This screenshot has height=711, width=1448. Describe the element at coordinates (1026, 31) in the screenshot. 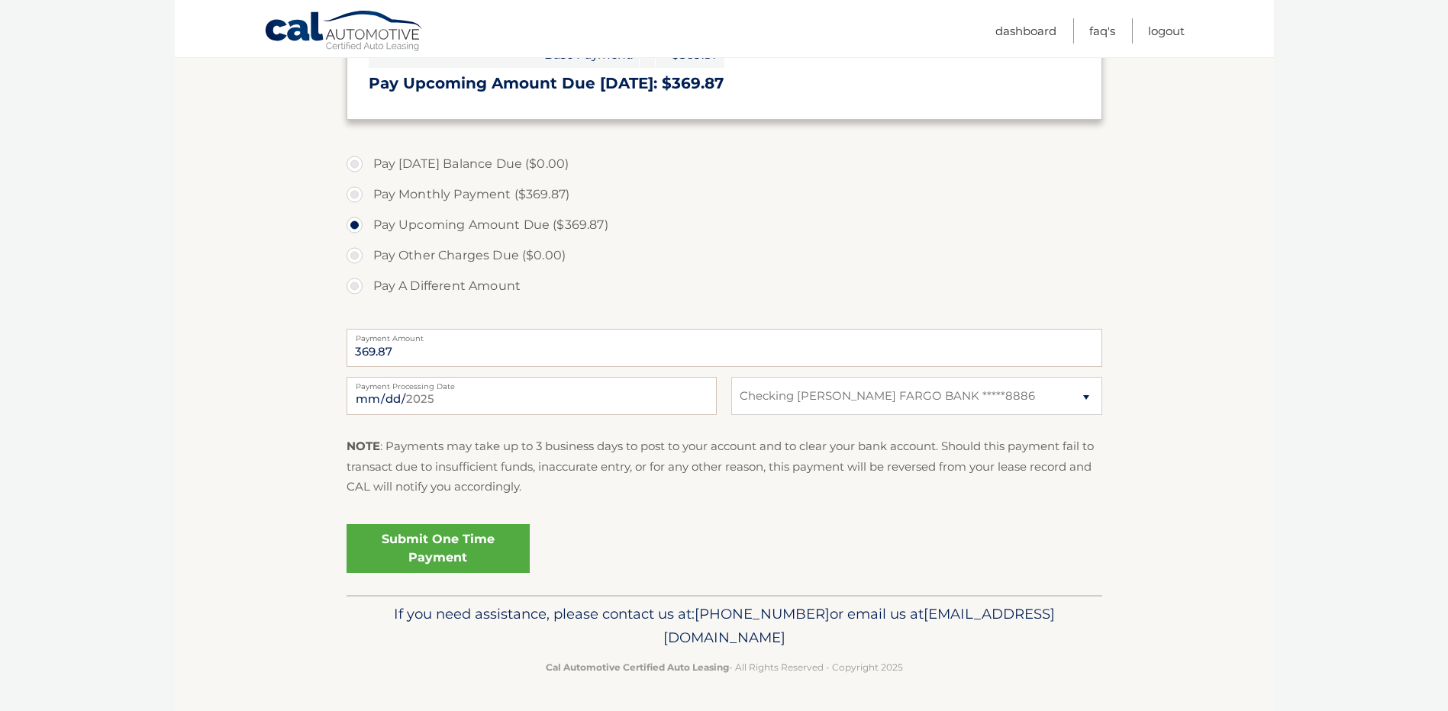

I see `a: Dashboard` at that location.